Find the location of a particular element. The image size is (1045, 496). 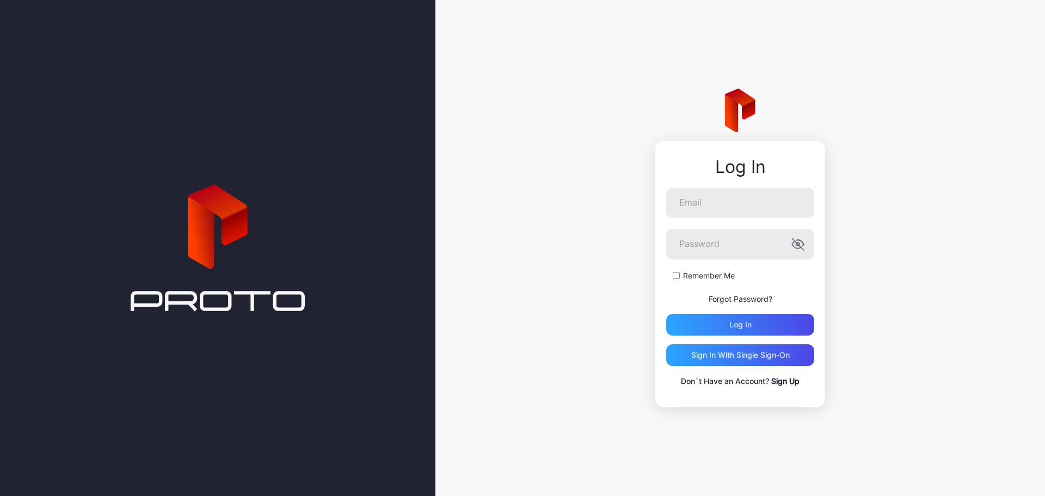

button: Password is located at coordinates (798, 244).